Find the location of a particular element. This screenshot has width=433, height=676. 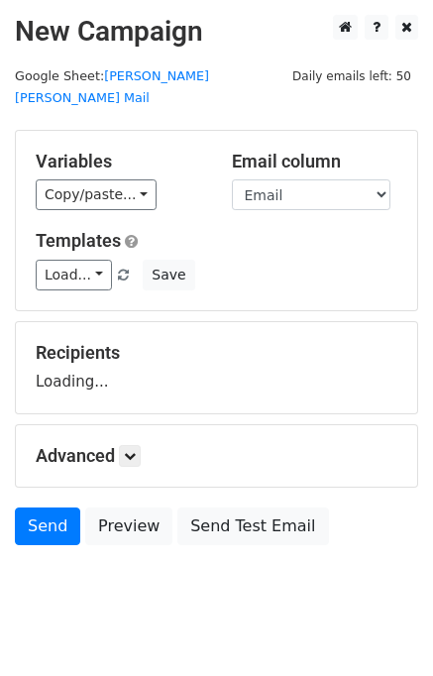

a: Preview is located at coordinates (129, 527).